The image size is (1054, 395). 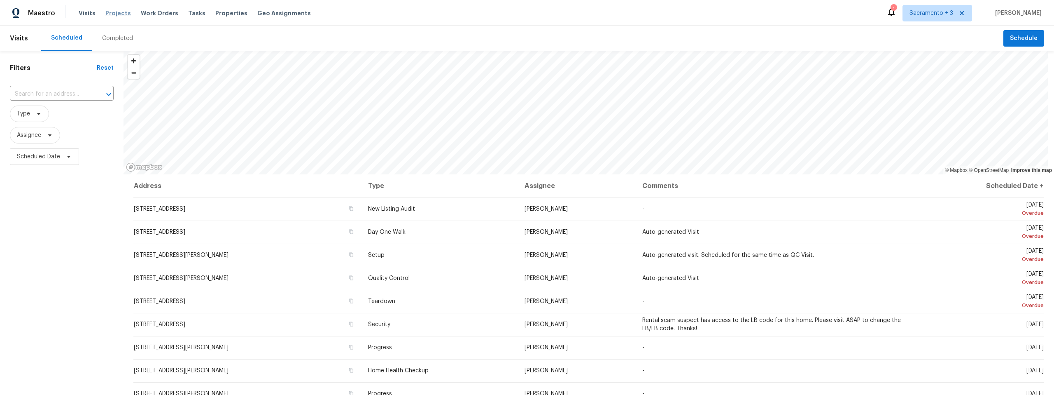 I want to click on span: Tasks, so click(x=197, y=13).